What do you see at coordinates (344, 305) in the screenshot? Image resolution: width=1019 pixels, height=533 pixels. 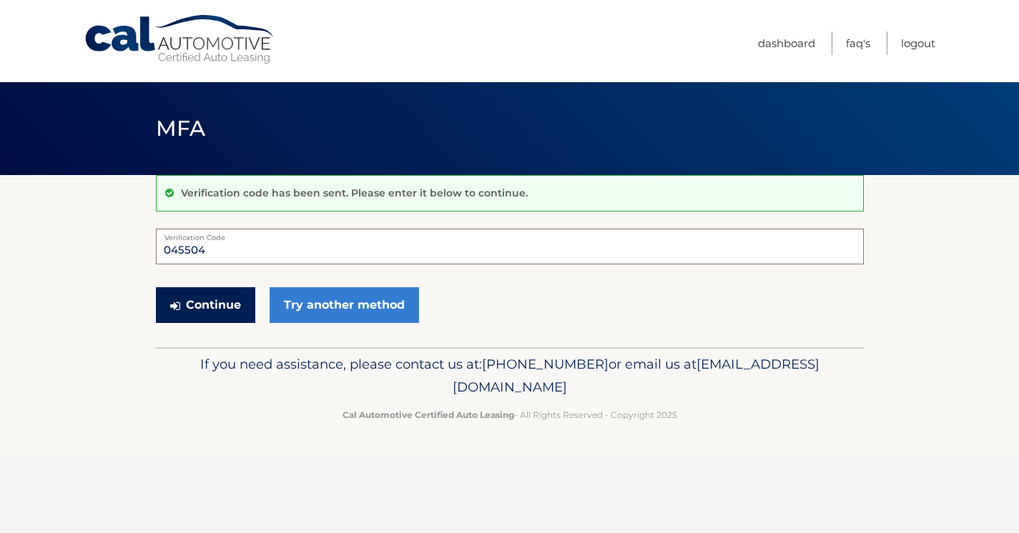 I see `a: Try another method` at bounding box center [344, 305].